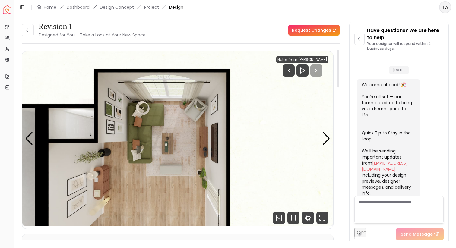  What do you see at coordinates (314, 30) in the screenshot?
I see `a: Request Changes` at bounding box center [314, 30].